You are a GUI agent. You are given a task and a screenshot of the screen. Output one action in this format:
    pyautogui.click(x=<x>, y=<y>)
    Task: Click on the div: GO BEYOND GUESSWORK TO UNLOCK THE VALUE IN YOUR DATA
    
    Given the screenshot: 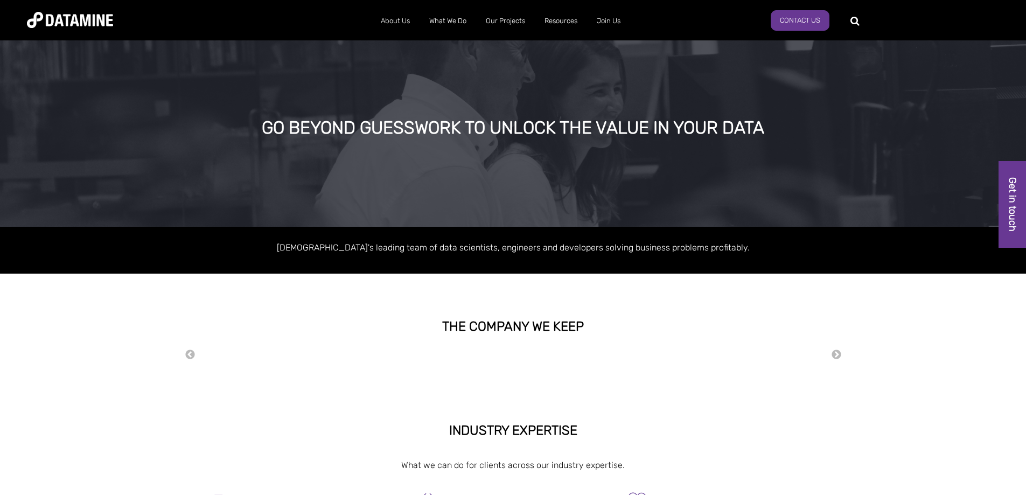 What is the action you would take?
    pyautogui.click(x=513, y=128)
    